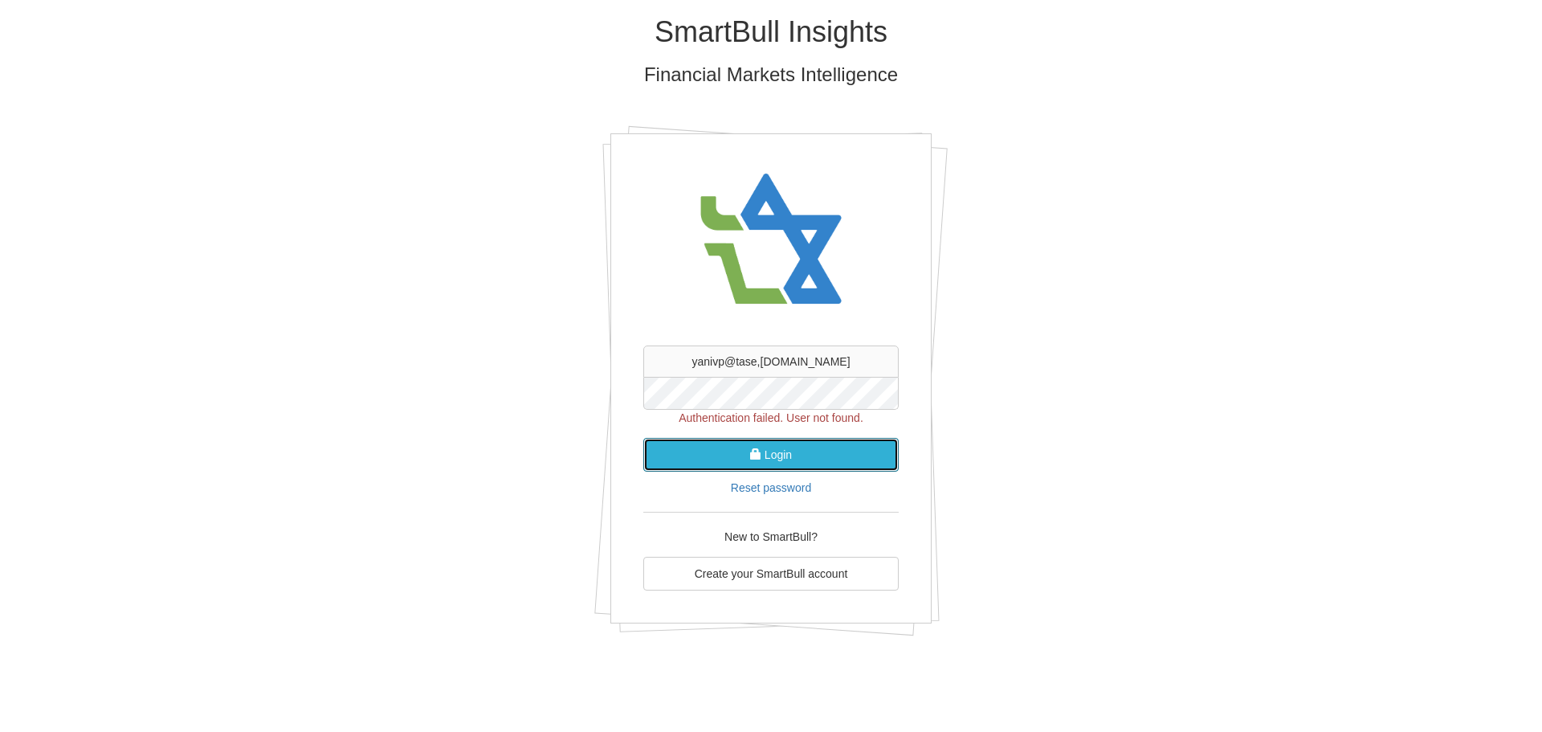 This screenshot has height=732, width=1542. I want to click on a: Create your SmartBull account, so click(771, 573).